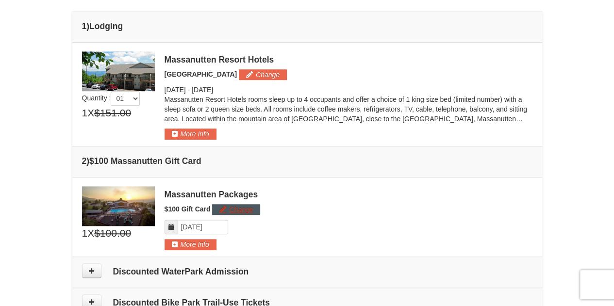  What do you see at coordinates (111, 98) in the screenshot?
I see `span: Quantity :` at bounding box center [111, 98].